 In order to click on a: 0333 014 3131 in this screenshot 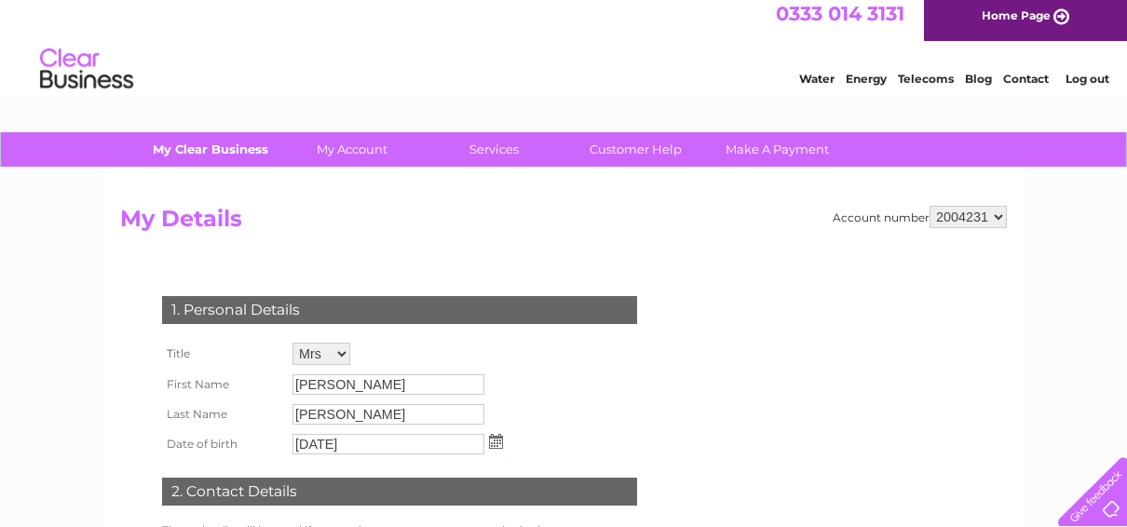, I will do `click(840, 20)`.